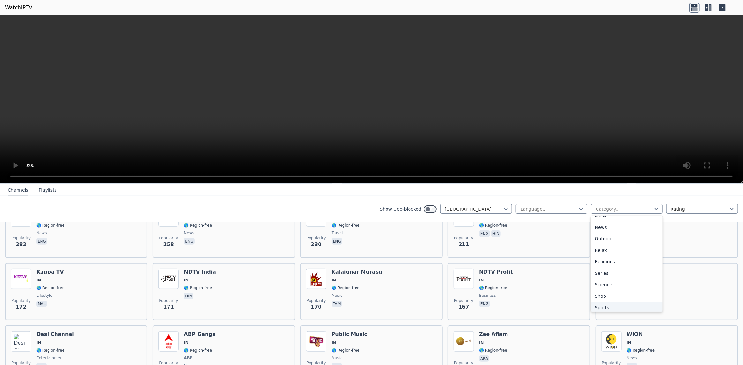  What do you see at coordinates (48, 191) in the screenshot?
I see `button: Playlists` at bounding box center [48, 191].